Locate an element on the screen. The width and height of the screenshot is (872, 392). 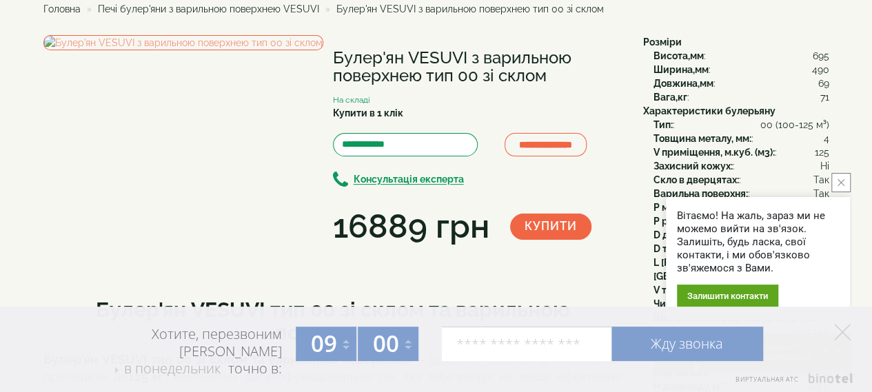
b: Товщина металу, мм: is located at coordinates (702, 139).